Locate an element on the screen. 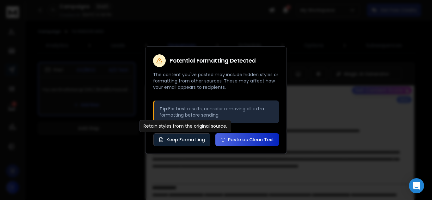 This screenshot has width=432, height=200. p: For best results, consider removing all extra formatting before sending. is located at coordinates (217, 112).